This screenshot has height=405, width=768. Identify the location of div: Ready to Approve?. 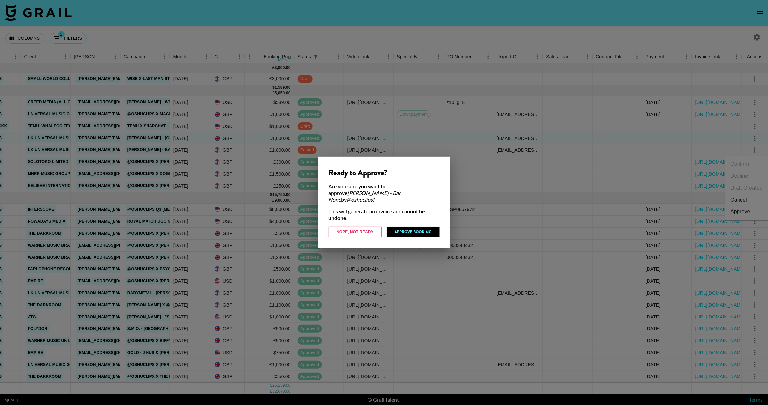
(384, 173).